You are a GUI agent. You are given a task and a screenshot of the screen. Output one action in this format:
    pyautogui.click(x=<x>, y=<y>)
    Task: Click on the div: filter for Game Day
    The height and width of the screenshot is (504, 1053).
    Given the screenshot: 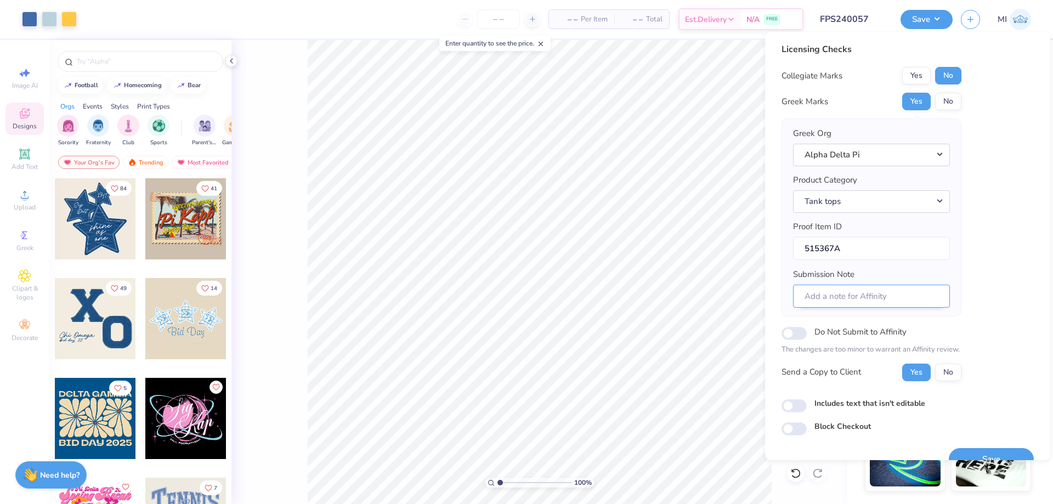 What is the action you would take?
    pyautogui.click(x=235, y=131)
    